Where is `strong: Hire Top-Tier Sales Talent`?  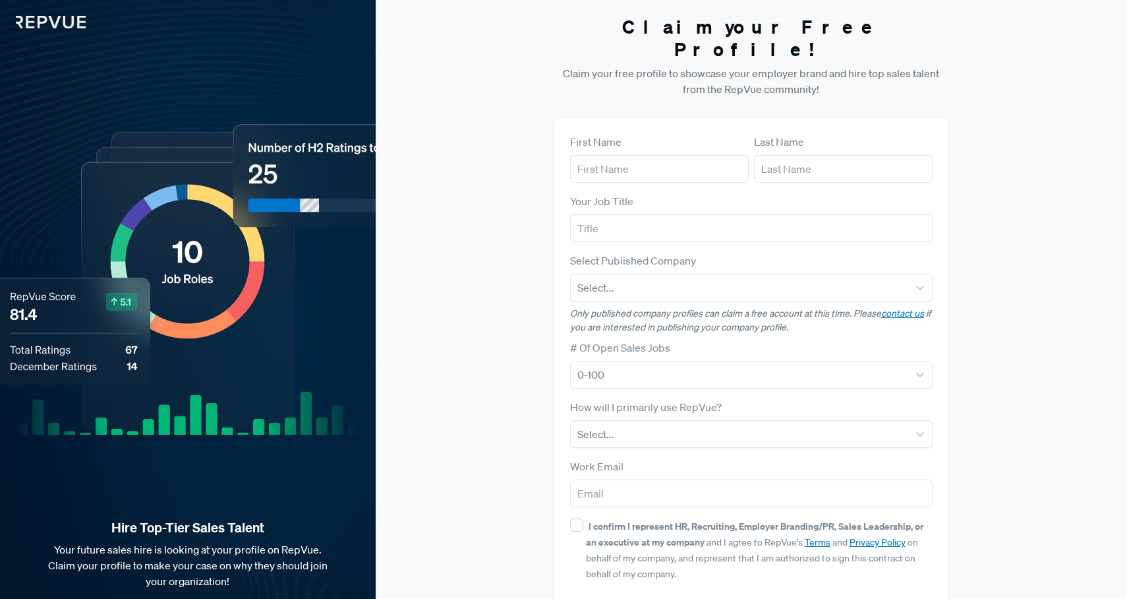
strong: Hire Top-Tier Sales Talent is located at coordinates (188, 527).